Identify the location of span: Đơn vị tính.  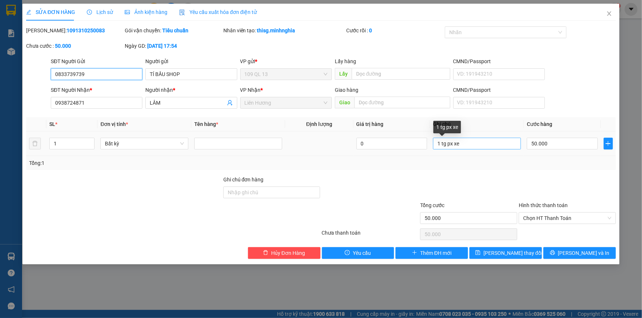
(114, 124).